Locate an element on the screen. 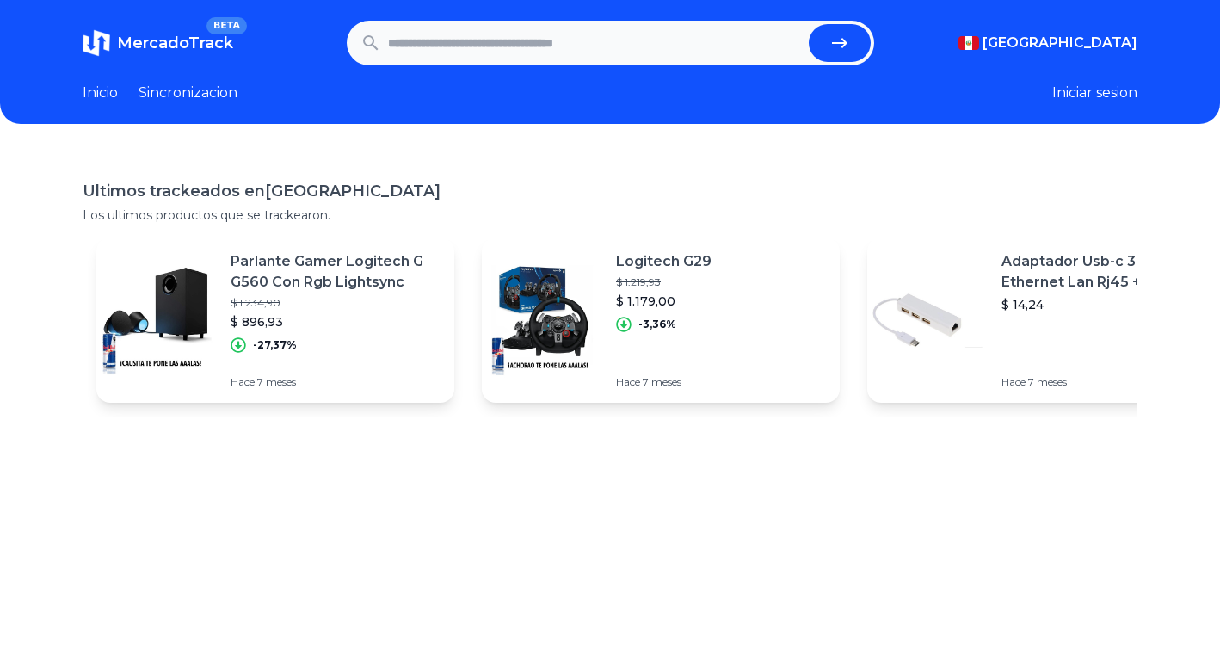 The height and width of the screenshot is (667, 1220). p: Adaptador Usb-c 3.1 A Red Ethernet Lan Rj45 + 3 Usb 3.0 is located at coordinates (1106, 272).